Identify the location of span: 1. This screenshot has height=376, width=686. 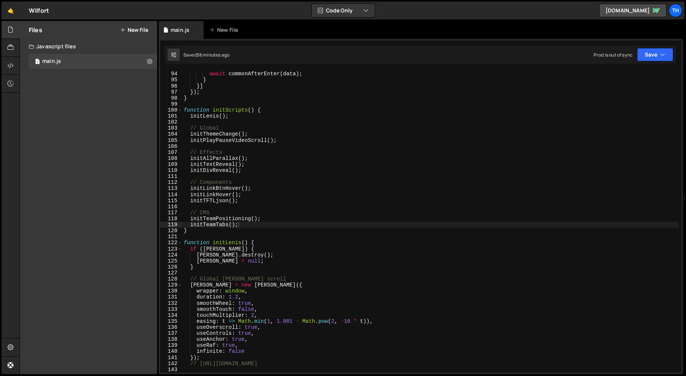
(37, 62).